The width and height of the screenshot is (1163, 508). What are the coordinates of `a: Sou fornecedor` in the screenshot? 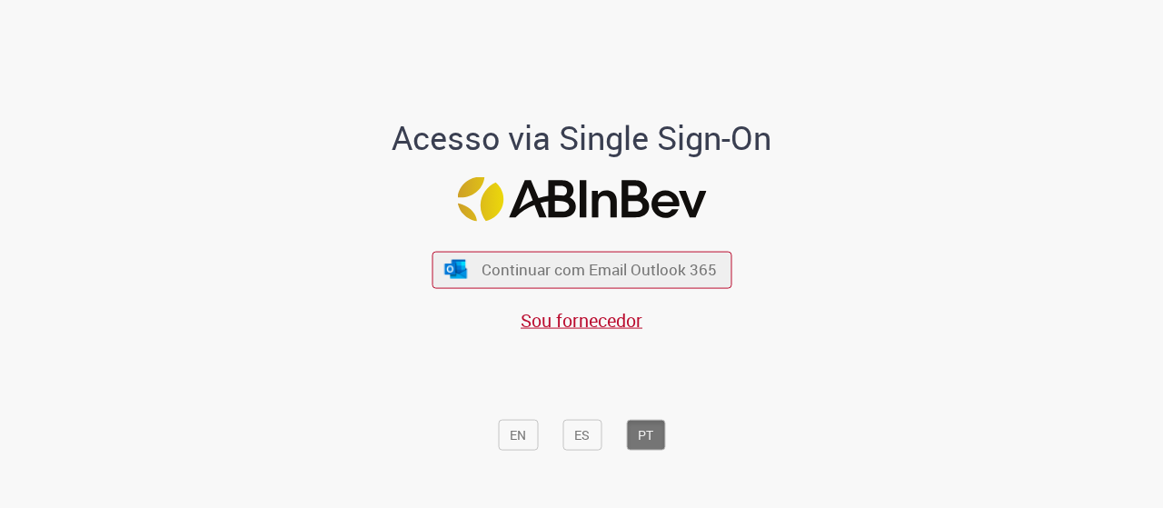 It's located at (582, 319).